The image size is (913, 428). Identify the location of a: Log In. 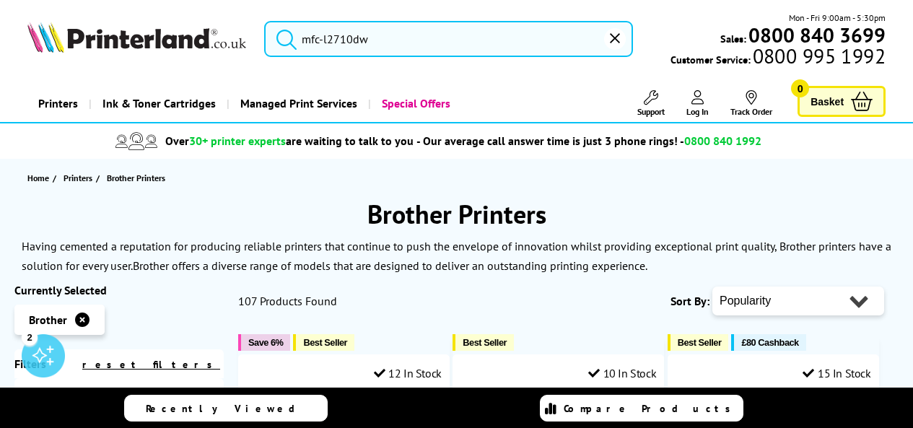
(697, 103).